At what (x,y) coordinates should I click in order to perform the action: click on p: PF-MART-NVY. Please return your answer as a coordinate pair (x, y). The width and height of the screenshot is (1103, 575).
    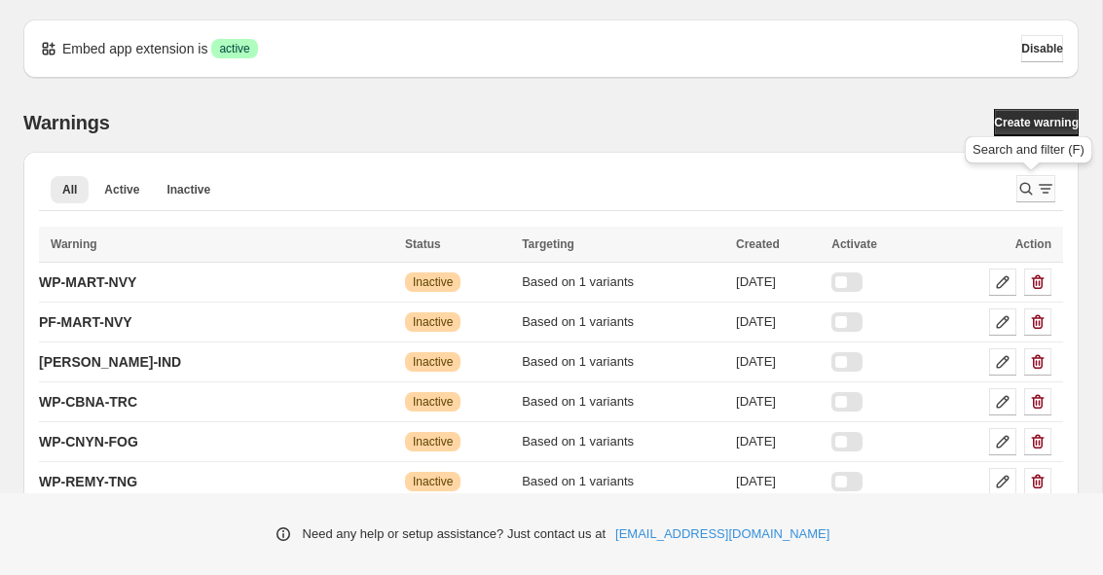
    Looking at the image, I should click on (86, 322).